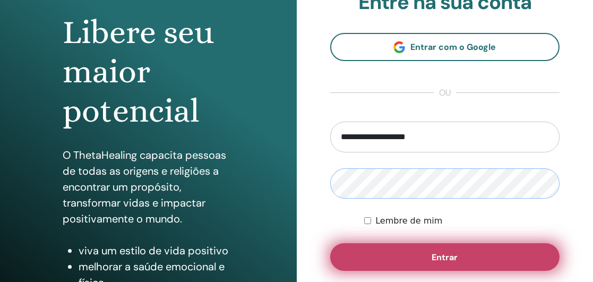  What do you see at coordinates (153, 251) in the screenshot?
I see `font: viva um estilo de vida positivo` at bounding box center [153, 251].